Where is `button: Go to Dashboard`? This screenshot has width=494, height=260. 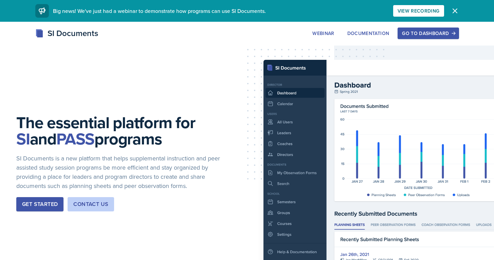
button: Go to Dashboard is located at coordinates (428, 33).